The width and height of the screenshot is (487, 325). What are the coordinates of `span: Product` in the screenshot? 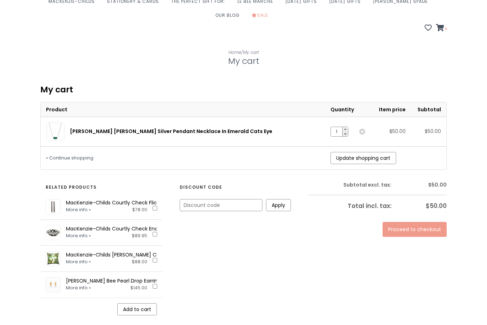 It's located at (57, 110).